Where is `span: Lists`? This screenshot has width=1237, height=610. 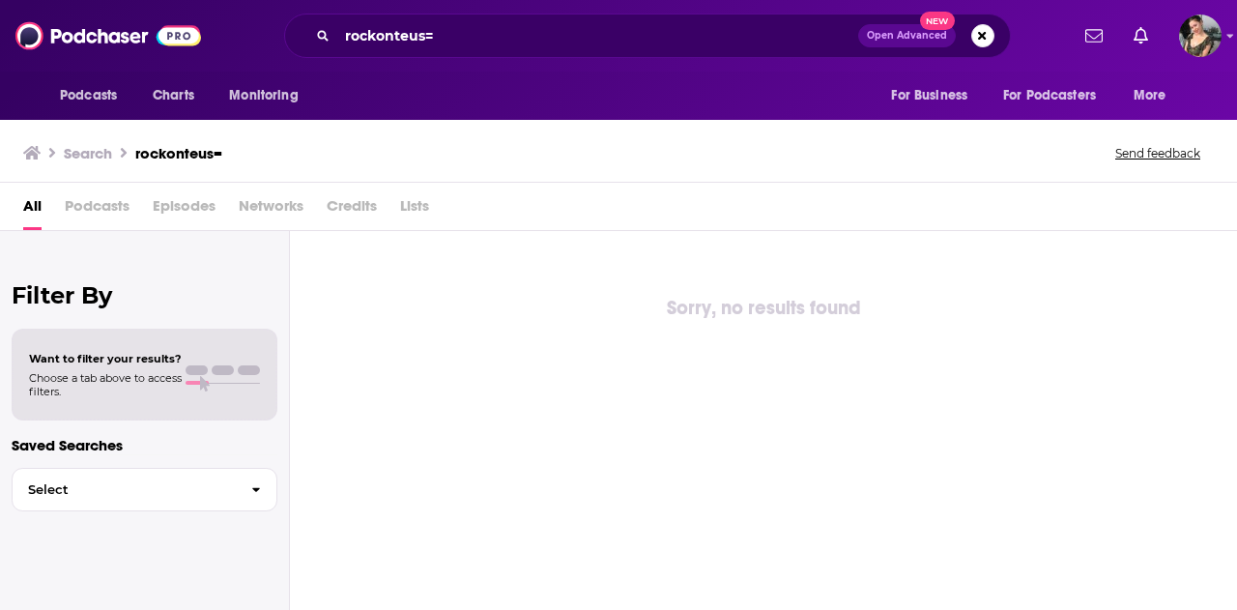 span: Lists is located at coordinates (415, 210).